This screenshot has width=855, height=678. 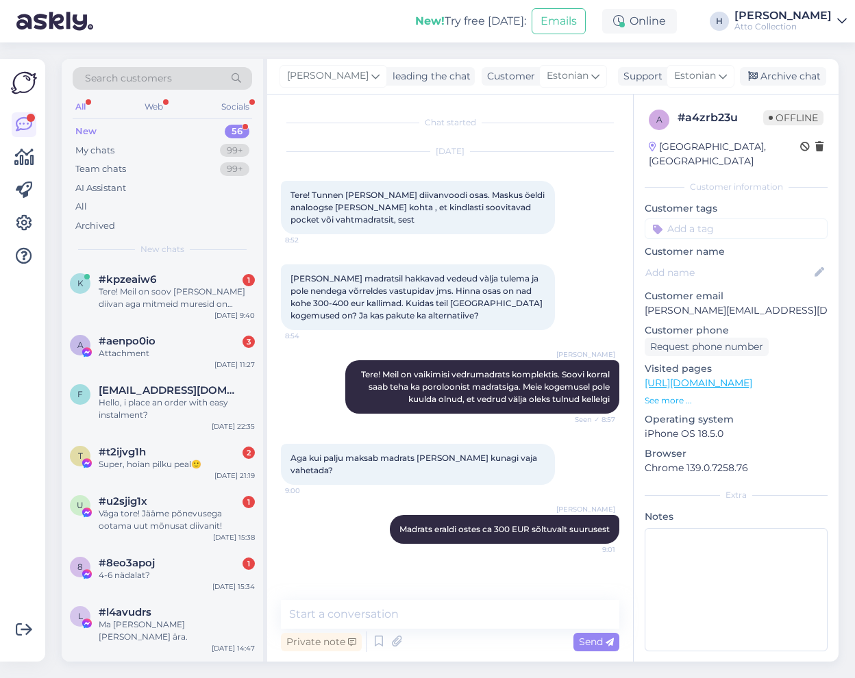 I want to click on span: #8eo3apoj, so click(x=127, y=563).